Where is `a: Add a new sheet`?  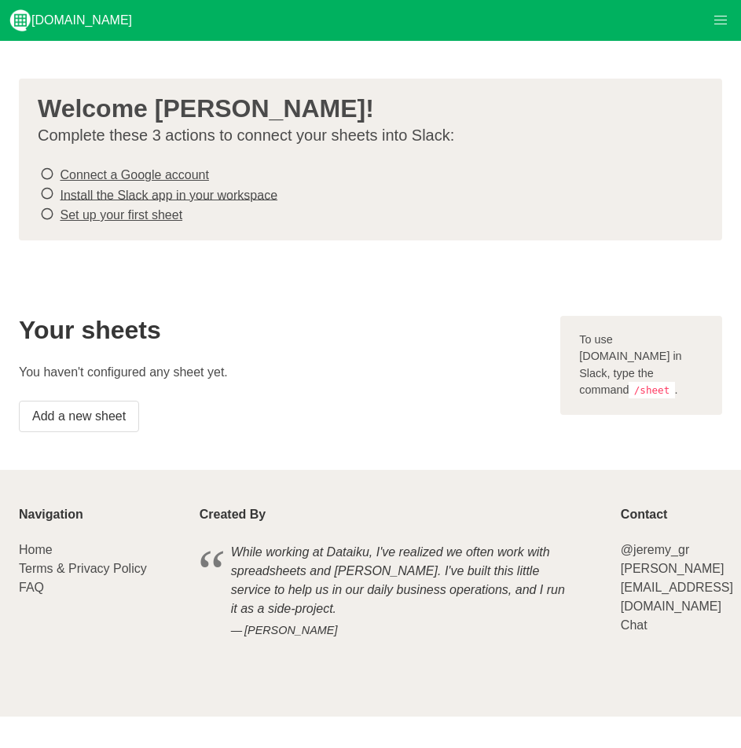 a: Add a new sheet is located at coordinates (79, 417).